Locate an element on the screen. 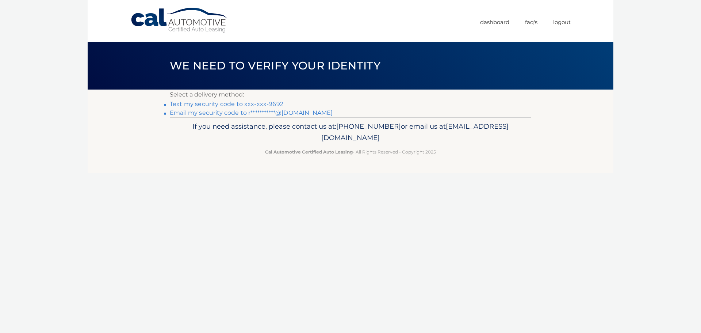  a: Cal Automotive is located at coordinates (180, 20).